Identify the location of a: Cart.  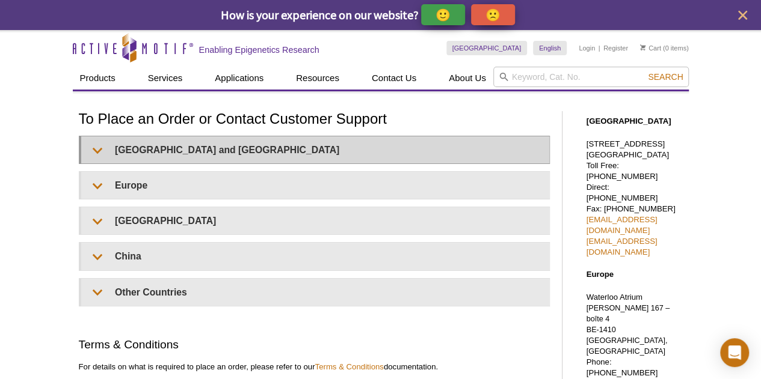
(650, 48).